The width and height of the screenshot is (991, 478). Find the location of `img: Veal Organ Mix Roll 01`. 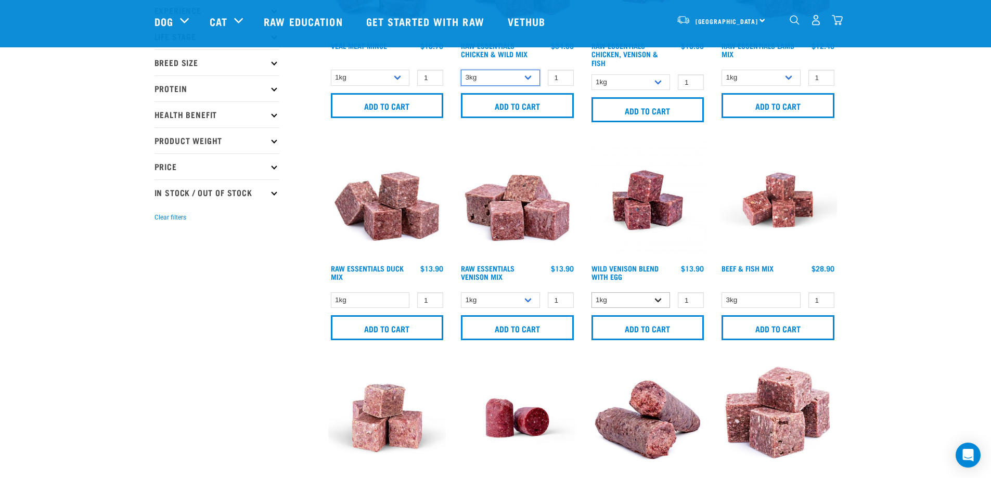

img: Veal Organ Mix Roll 01 is located at coordinates (648, 418).